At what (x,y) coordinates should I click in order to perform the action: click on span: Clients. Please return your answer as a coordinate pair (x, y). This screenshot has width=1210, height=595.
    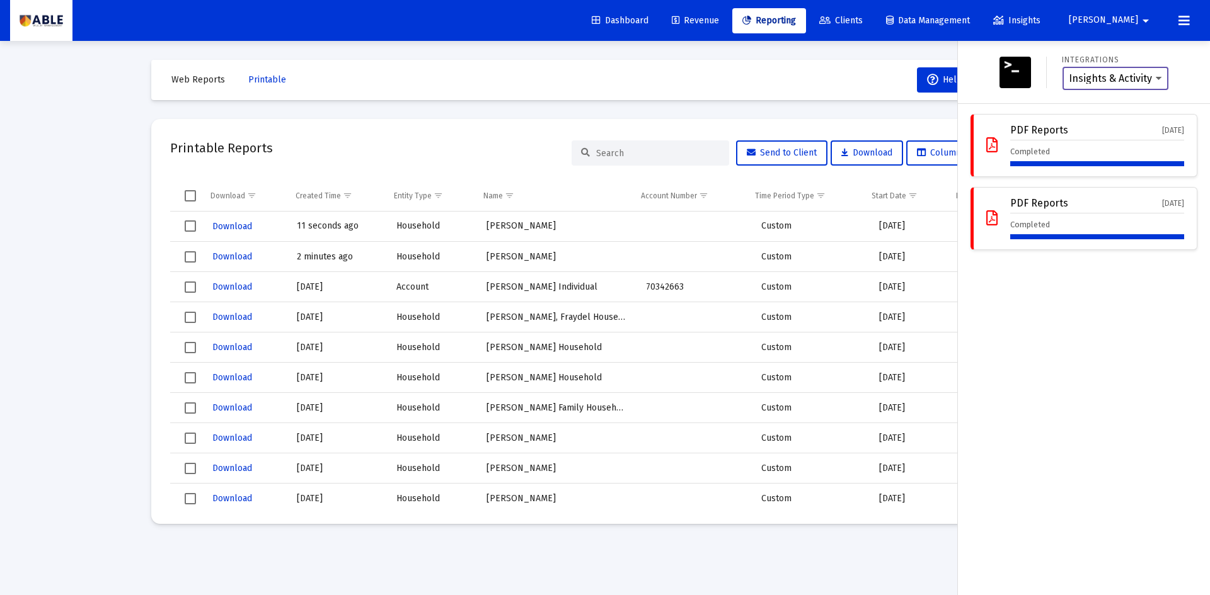
    Looking at the image, I should click on (840, 20).